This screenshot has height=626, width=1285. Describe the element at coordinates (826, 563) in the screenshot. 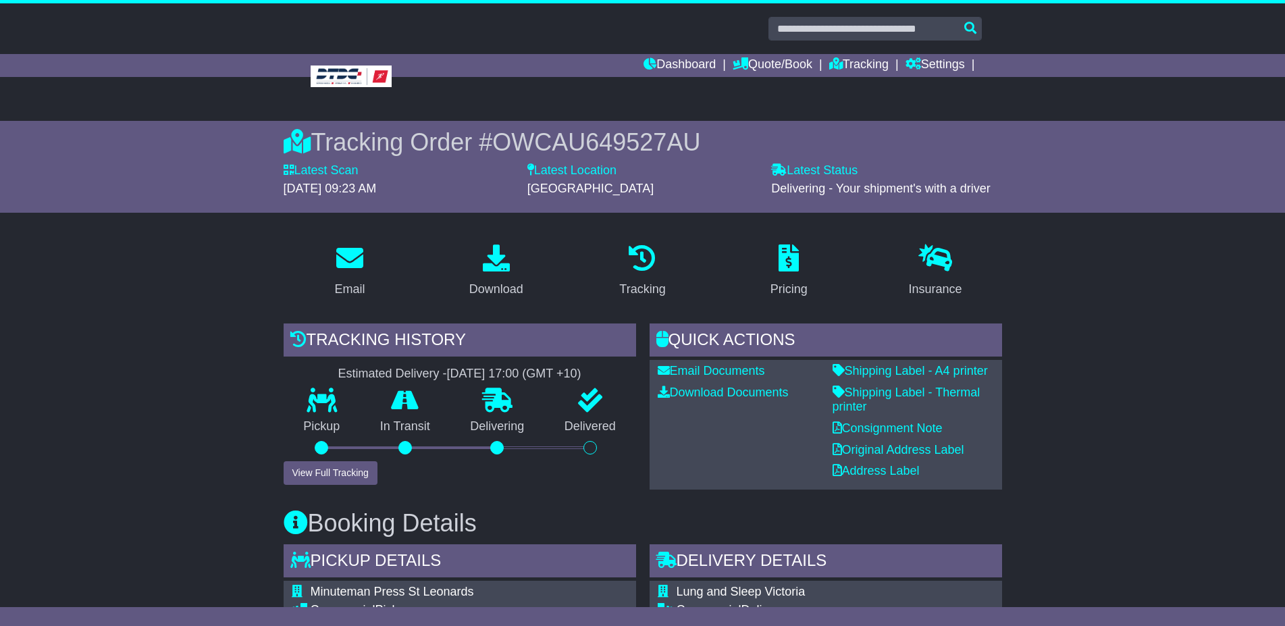

I see `div: Delivery Details` at that location.